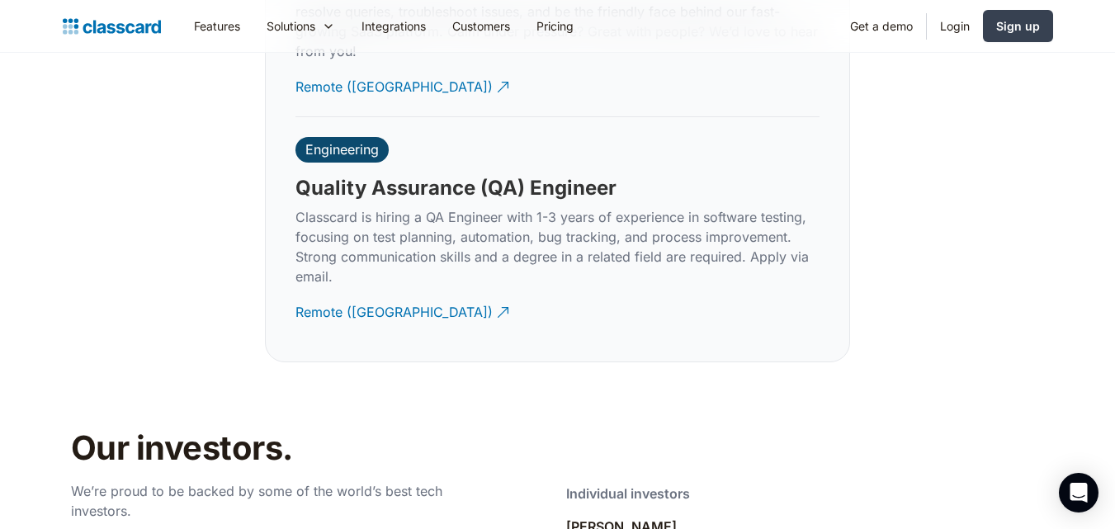  What do you see at coordinates (342, 149) in the screenshot?
I see `div: Engineering` at bounding box center [342, 149].